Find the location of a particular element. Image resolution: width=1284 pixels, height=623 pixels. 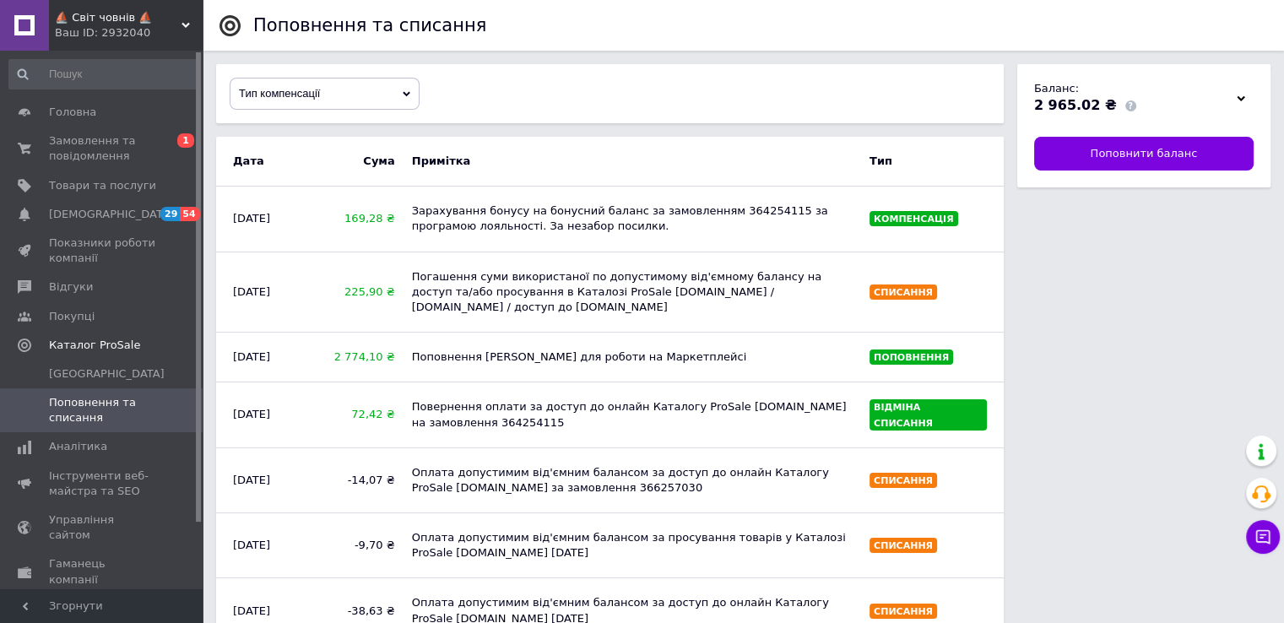

span: -9,70 ₴ is located at coordinates (359, 545).